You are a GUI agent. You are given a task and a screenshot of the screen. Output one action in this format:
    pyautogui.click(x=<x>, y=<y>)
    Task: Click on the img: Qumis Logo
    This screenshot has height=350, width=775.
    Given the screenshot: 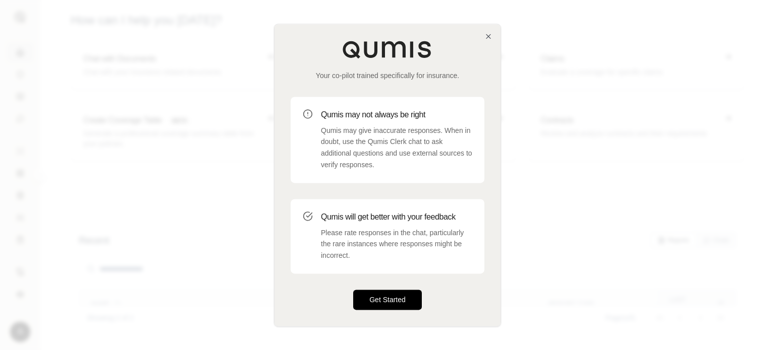 What is the action you would take?
    pyautogui.click(x=387, y=49)
    